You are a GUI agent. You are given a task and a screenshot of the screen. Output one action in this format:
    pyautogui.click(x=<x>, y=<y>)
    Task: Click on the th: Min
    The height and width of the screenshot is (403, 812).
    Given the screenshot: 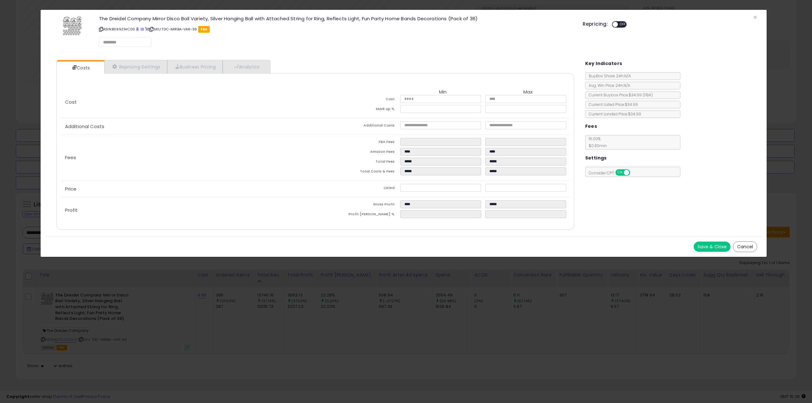 What is the action you would take?
    pyautogui.click(x=443, y=92)
    